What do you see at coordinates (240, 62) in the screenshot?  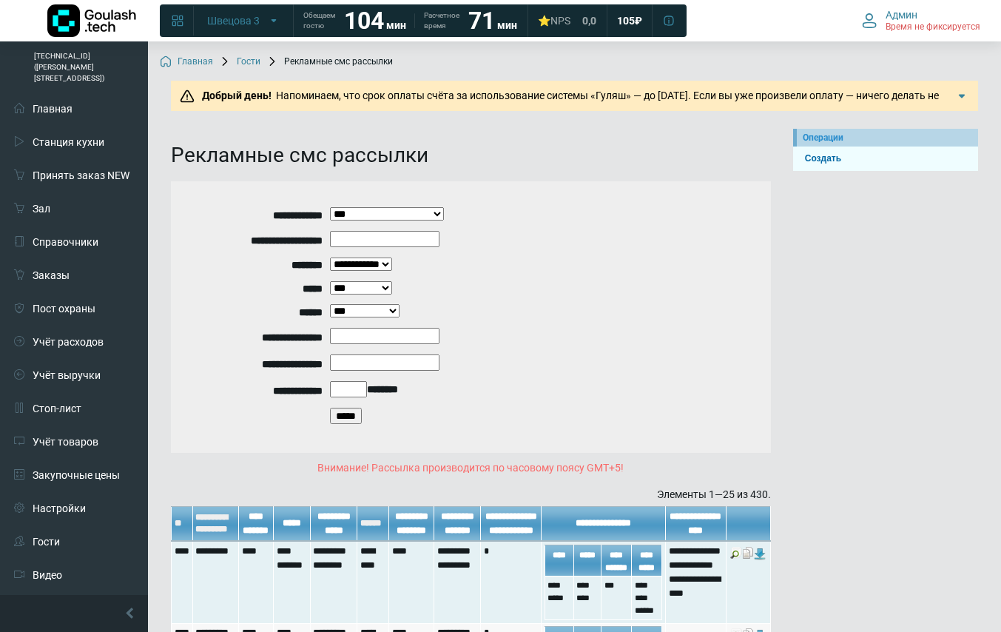 I see `a: Гости` at bounding box center [240, 62].